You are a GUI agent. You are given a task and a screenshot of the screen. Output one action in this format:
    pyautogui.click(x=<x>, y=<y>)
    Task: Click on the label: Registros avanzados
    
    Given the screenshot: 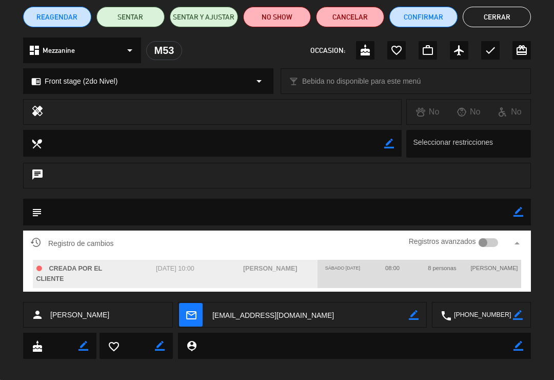 What is the action you would take?
    pyautogui.click(x=443, y=241)
    